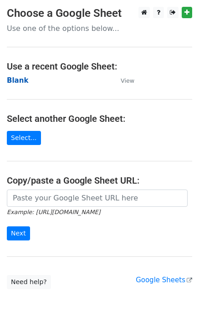 This screenshot has width=199, height=310. Describe the element at coordinates (99, 13) in the screenshot. I see `h3: Choose a Google Sheet` at that location.